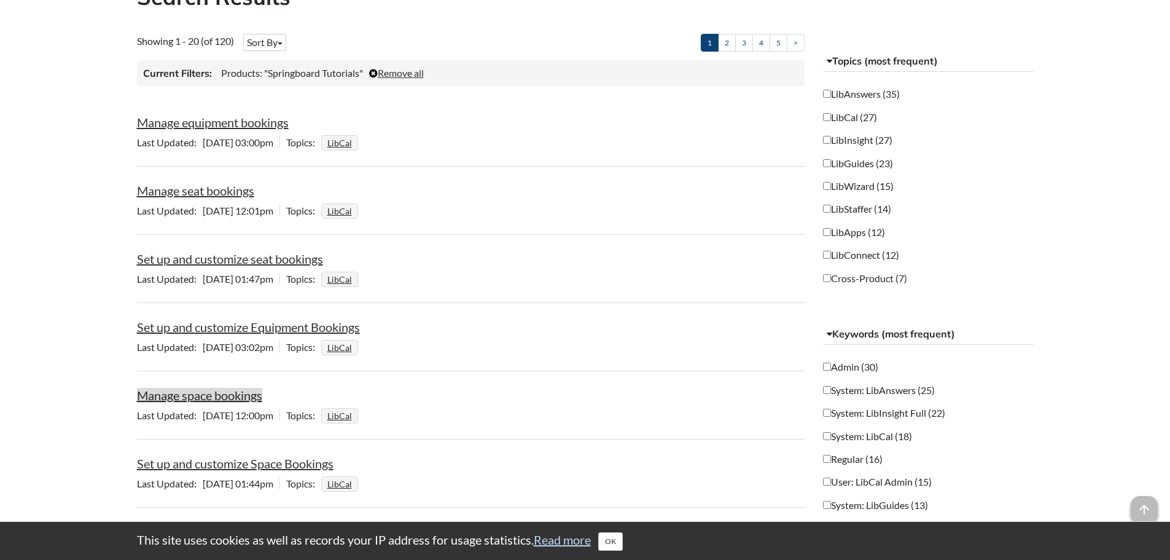 The height and width of the screenshot is (560, 1170). Describe the element at coordinates (1144, 509) in the screenshot. I see `span: arrow_upward` at that location.